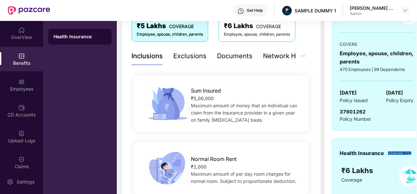 This screenshot has height=194, width=417. I want to click on span: ellipsis, so click(304, 56).